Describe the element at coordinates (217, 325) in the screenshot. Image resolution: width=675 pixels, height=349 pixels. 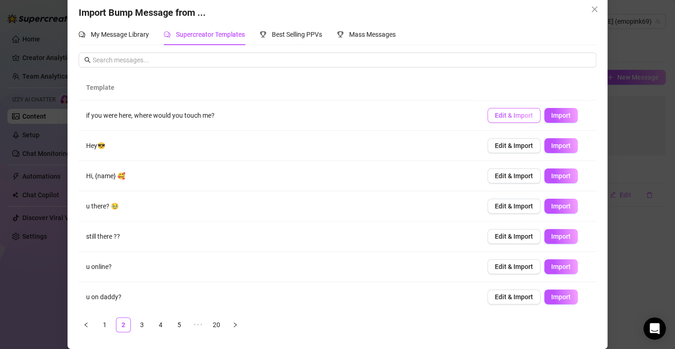
I see `li: 20` at that location.